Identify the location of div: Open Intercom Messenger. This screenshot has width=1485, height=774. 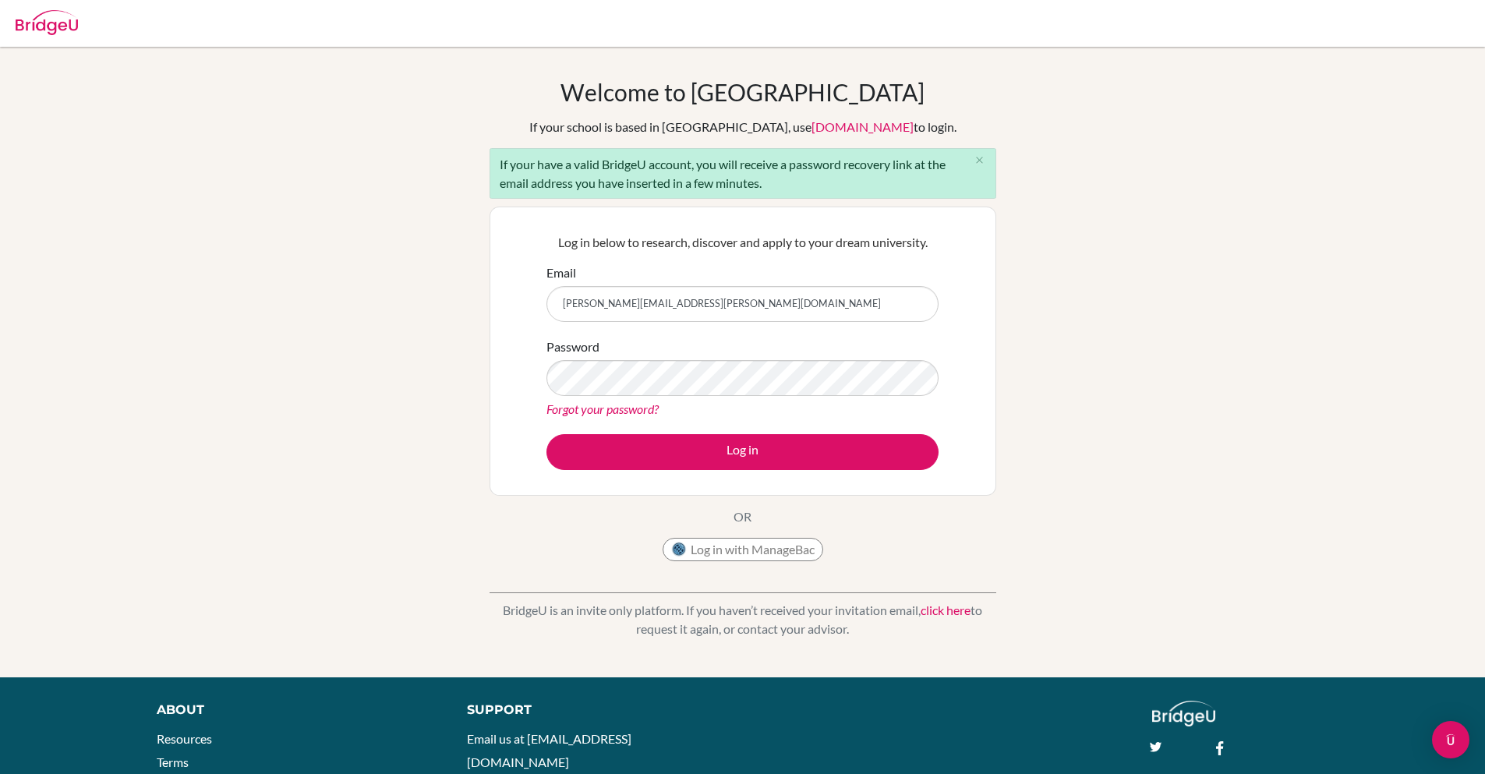
(1451, 740).